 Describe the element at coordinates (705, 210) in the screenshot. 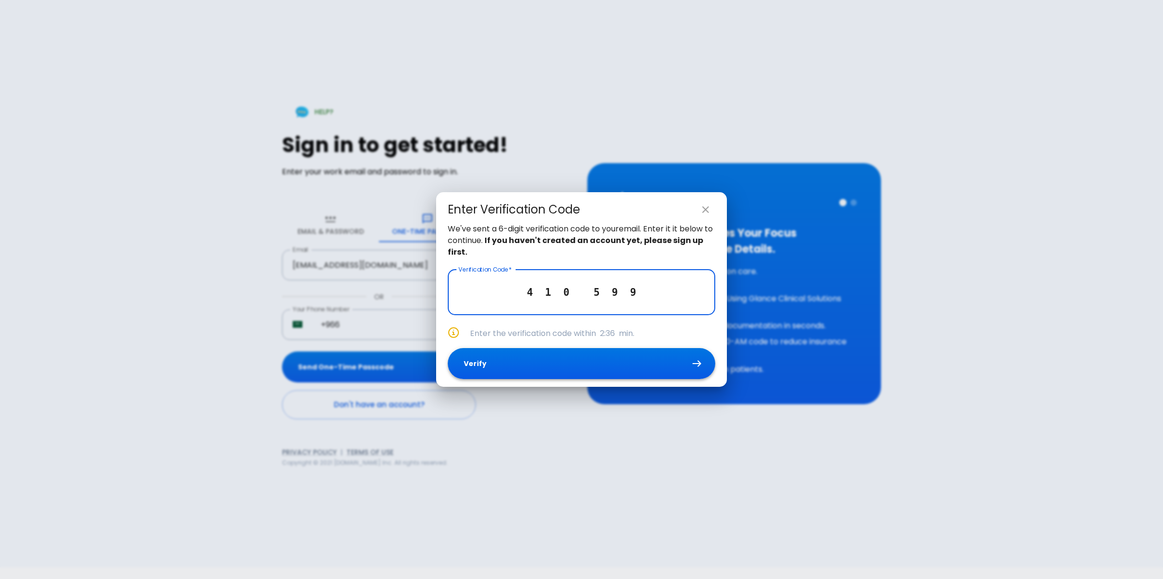

I see `button: close` at that location.